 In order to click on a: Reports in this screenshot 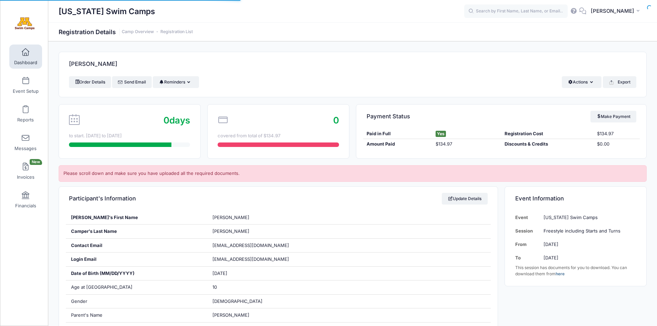, I will do `click(26, 114)`.